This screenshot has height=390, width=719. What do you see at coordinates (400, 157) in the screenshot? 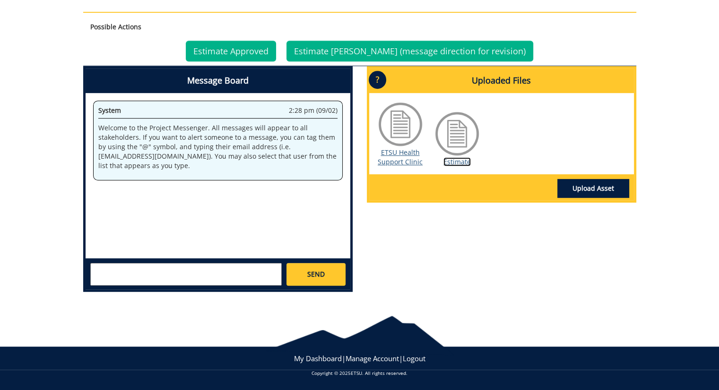
I see `a: ETSU Health Support Clinic` at bounding box center [400, 157].